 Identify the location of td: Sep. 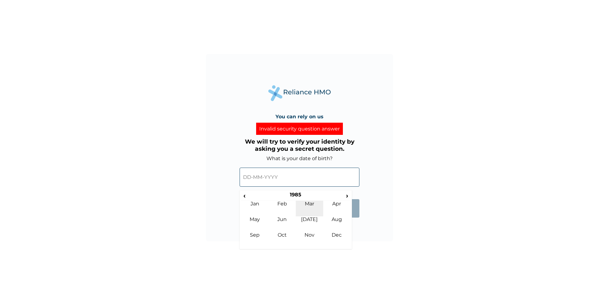
(255, 239).